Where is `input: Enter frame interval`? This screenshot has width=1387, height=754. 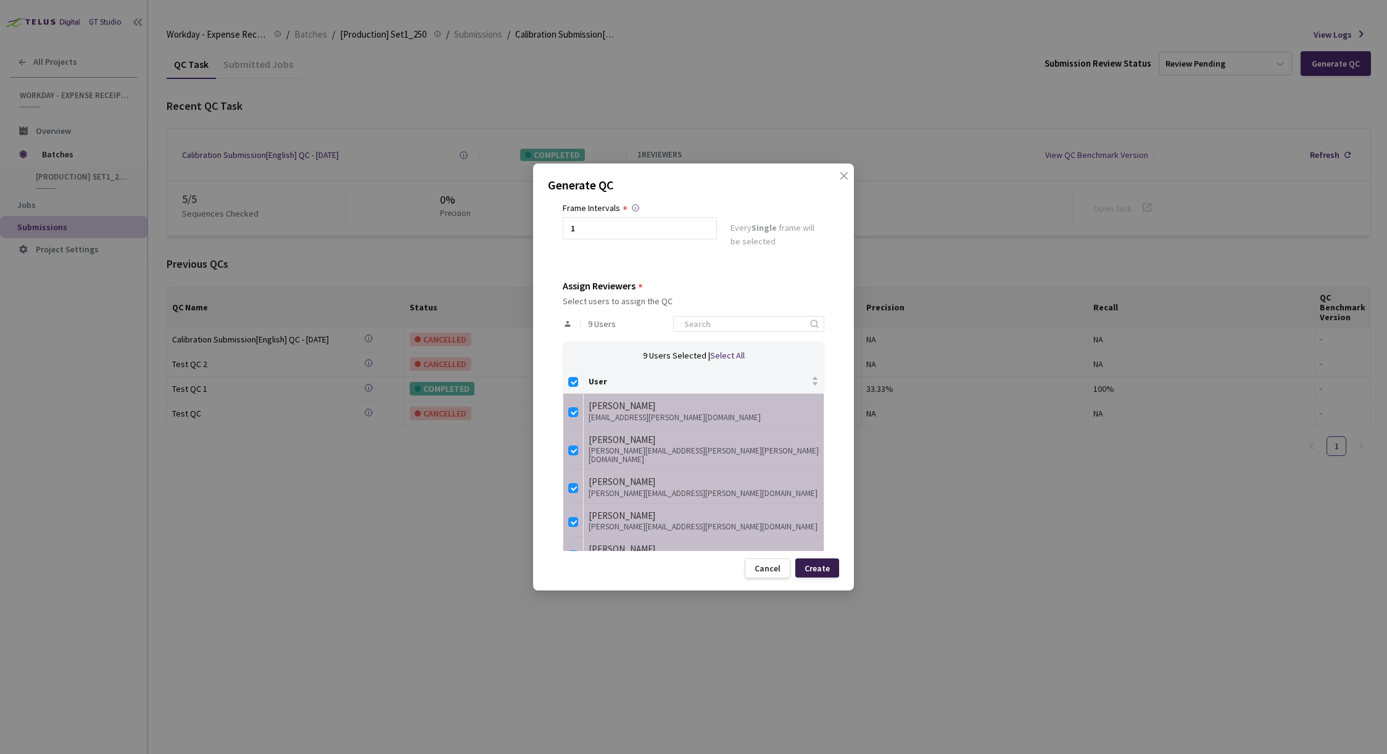 input: Enter frame interval is located at coordinates (640, 228).